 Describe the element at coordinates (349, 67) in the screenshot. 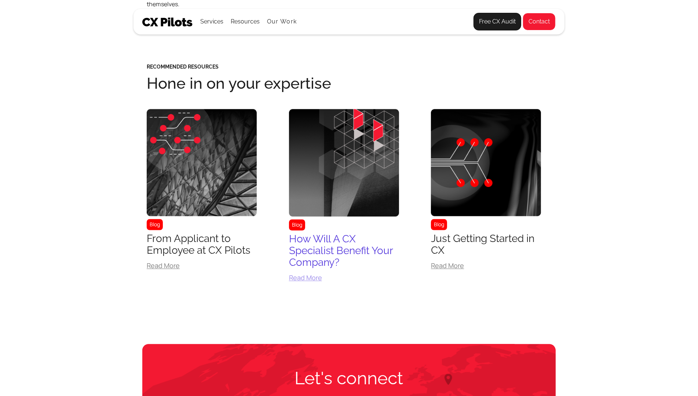

I see `h5: Recommended Resources` at that location.